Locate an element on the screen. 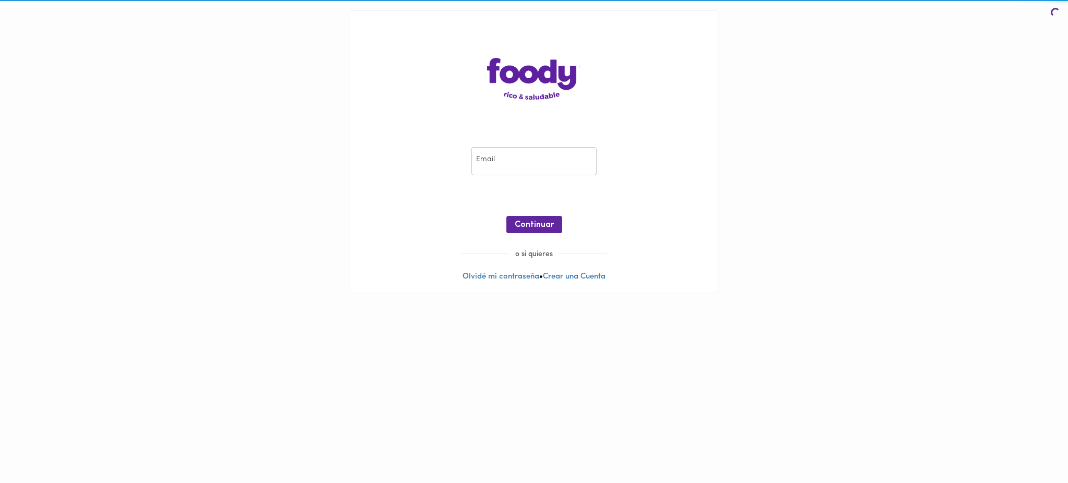  span: o si quieres is located at coordinates (534, 254).